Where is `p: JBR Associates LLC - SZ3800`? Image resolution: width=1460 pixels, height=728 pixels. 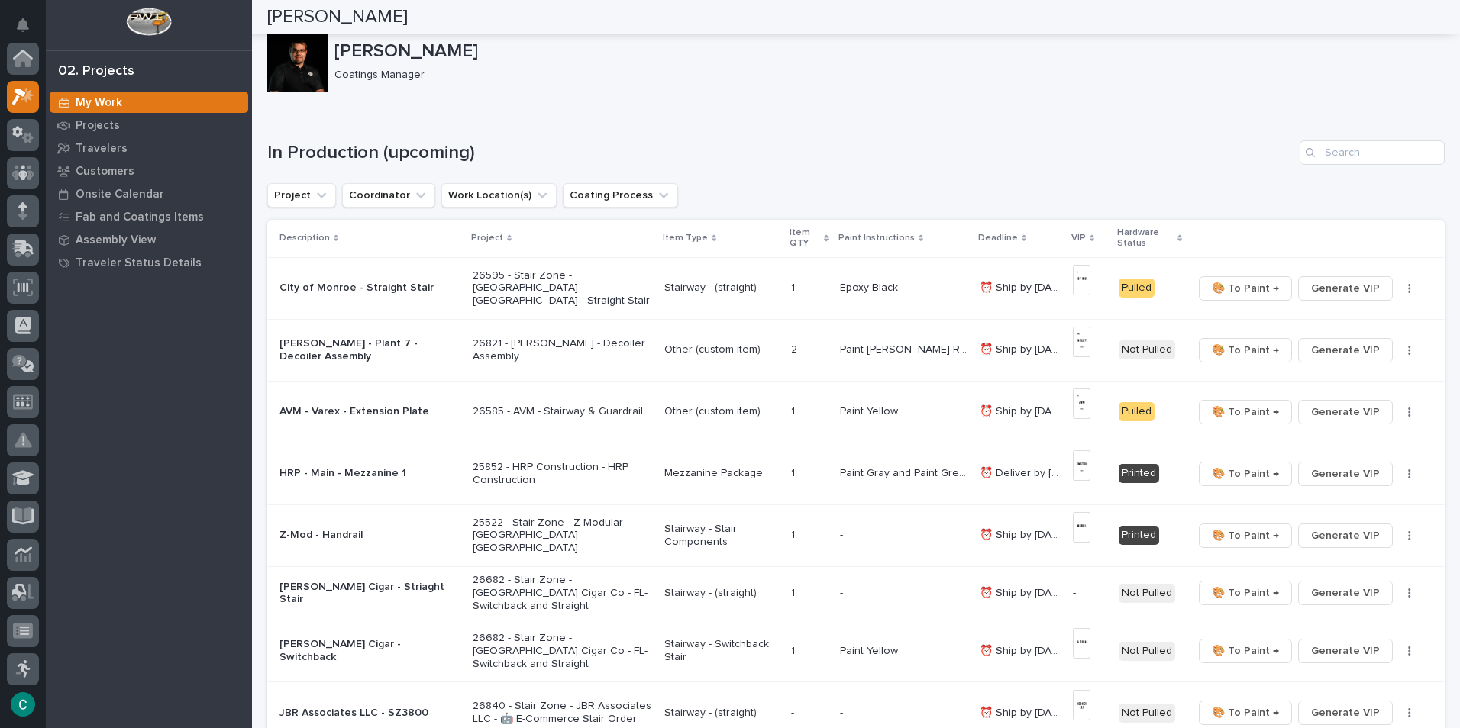 p: JBR Associates LLC - SZ3800 is located at coordinates (369, 713).